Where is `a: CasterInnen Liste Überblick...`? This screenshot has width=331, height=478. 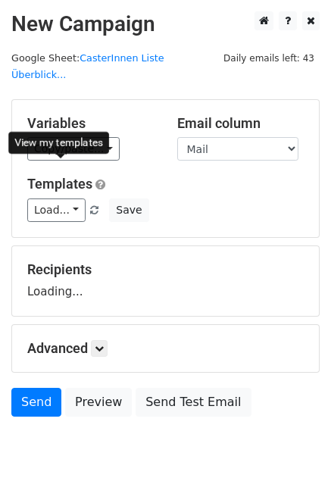 a: CasterInnen Liste Überblick... is located at coordinates (88, 67).